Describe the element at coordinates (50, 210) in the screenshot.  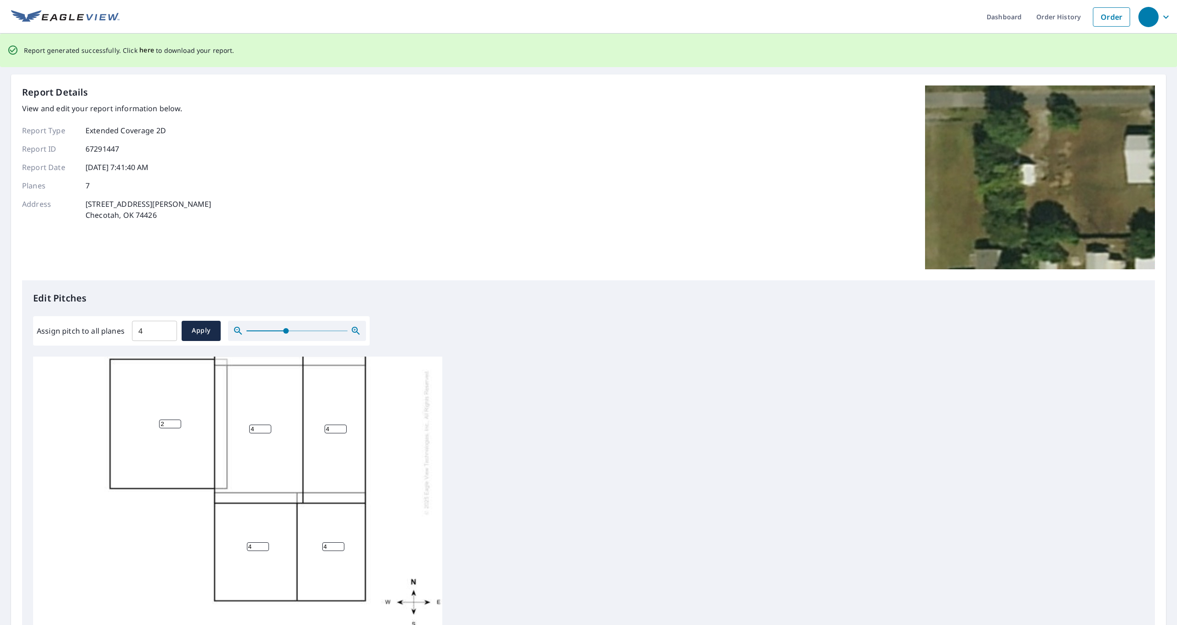
I see `p: Address` at that location.